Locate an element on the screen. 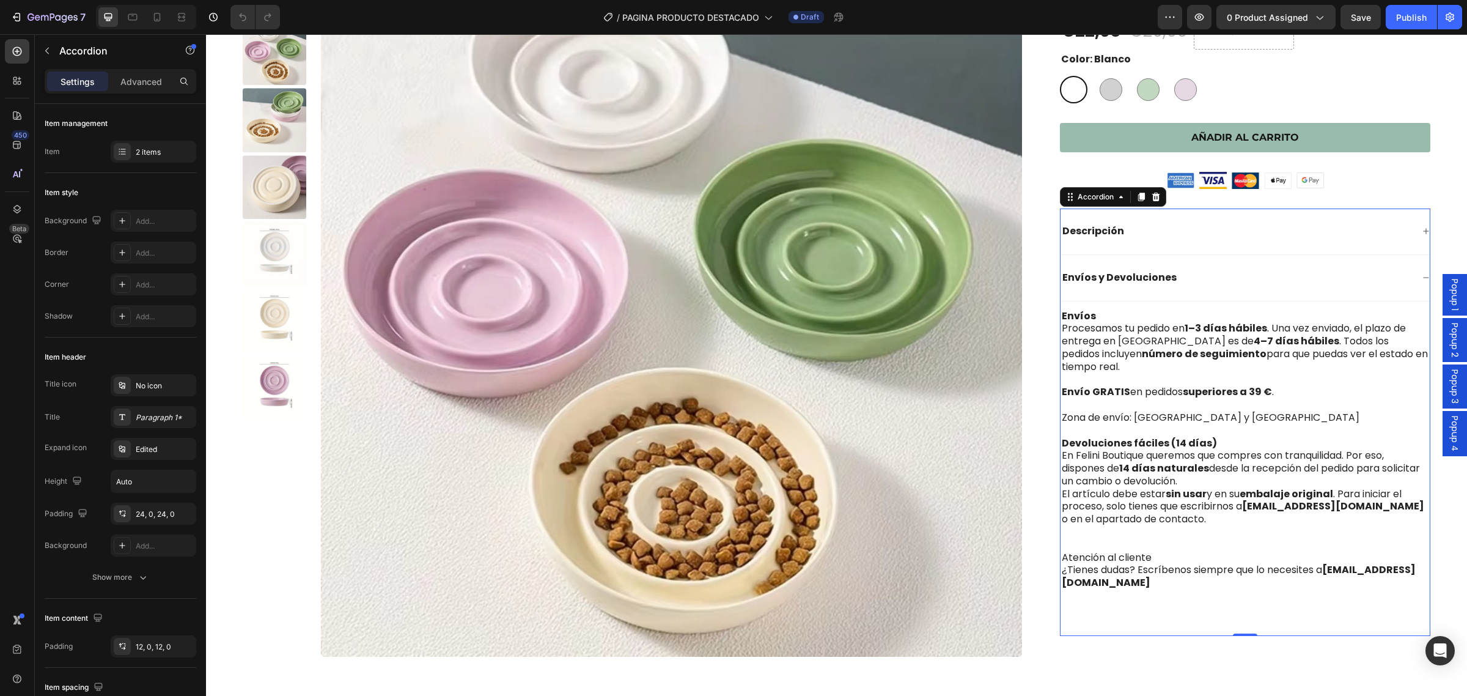 Image resolution: width=1467 pixels, height=696 pixels. strong: superiores a 39 € is located at coordinates (1021, 357).